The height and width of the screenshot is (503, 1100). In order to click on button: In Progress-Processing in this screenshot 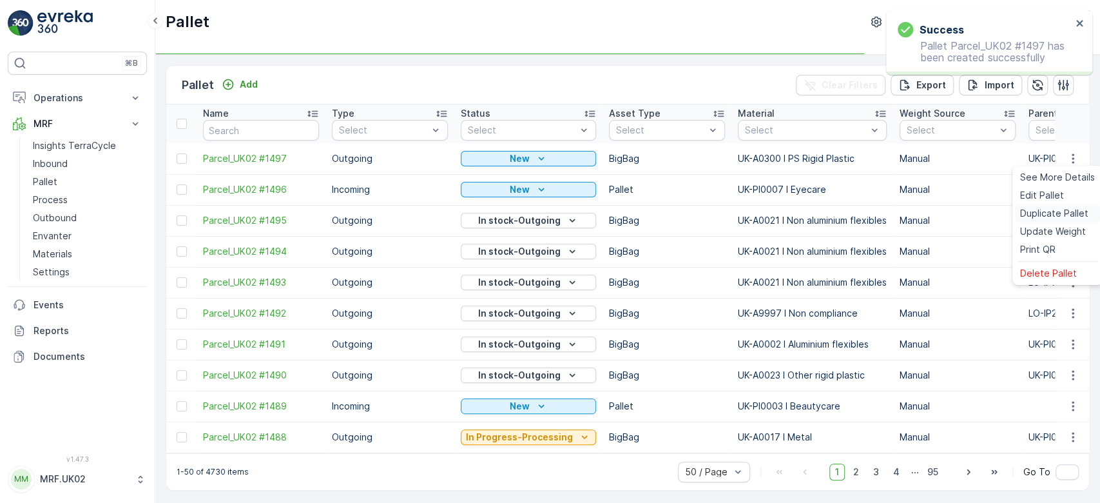, I will do `click(528, 437)`.